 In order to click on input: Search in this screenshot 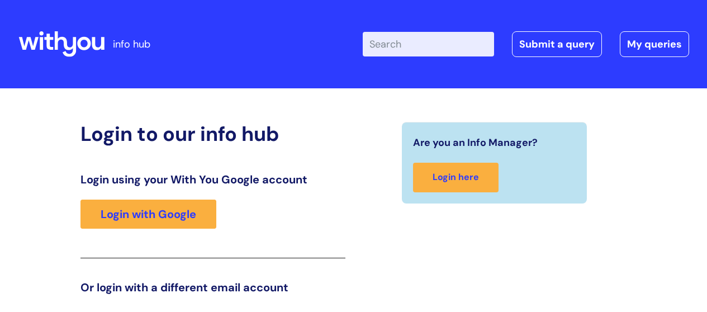, I will do `click(428, 44)`.